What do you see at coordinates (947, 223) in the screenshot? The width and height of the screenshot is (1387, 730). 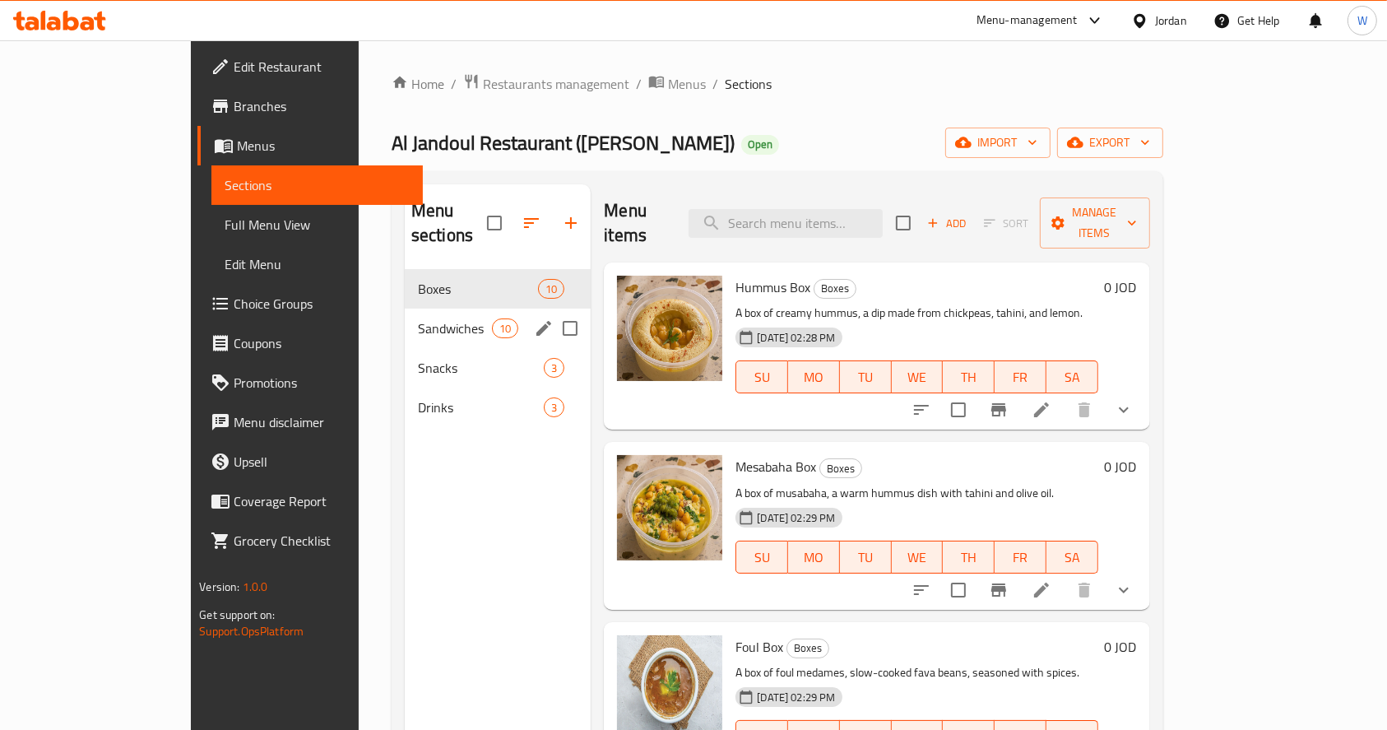 I see `span: Add item` at bounding box center [947, 223].